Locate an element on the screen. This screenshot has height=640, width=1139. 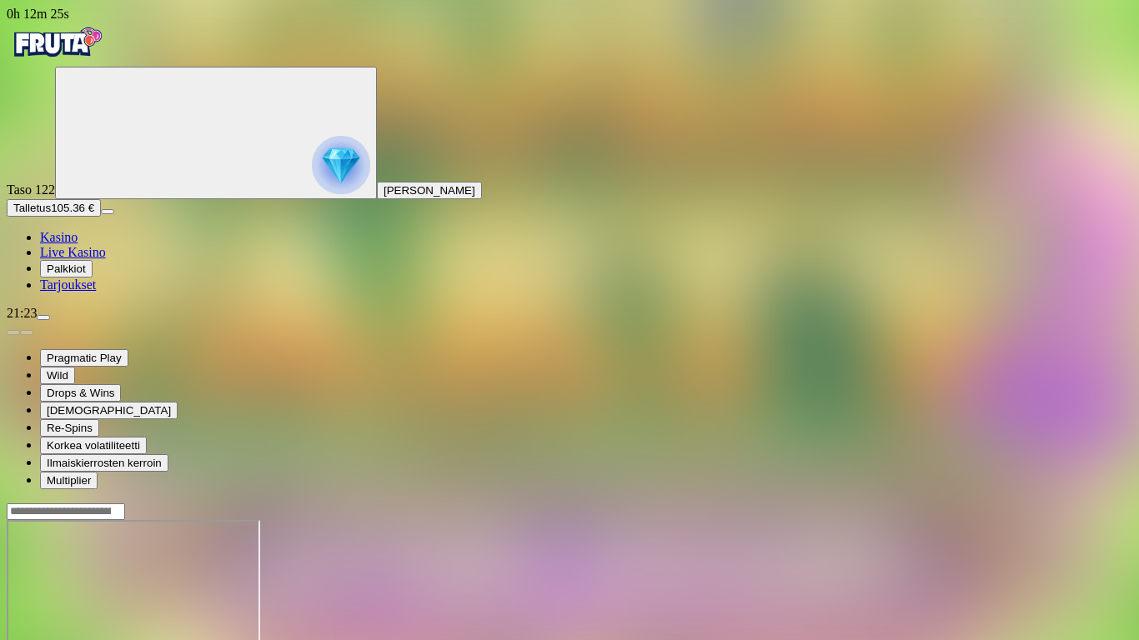
span: Pragmatic Play is located at coordinates (84, 358).